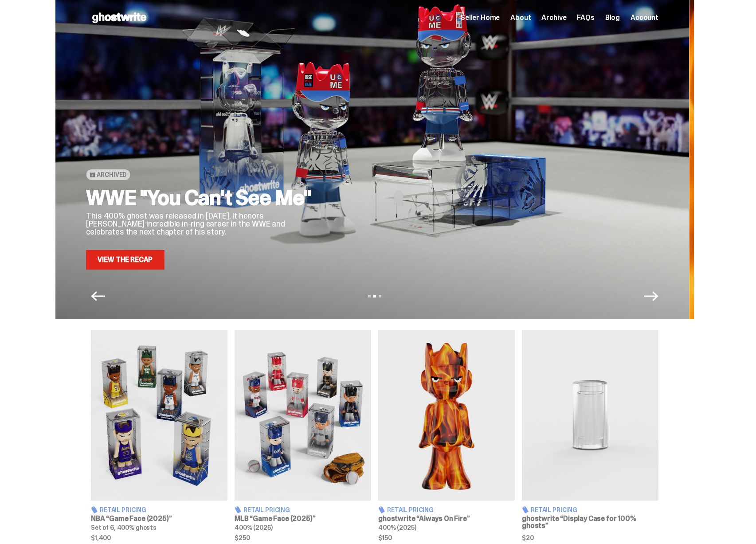  Describe the element at coordinates (521, 18) in the screenshot. I see `a: About` at that location.